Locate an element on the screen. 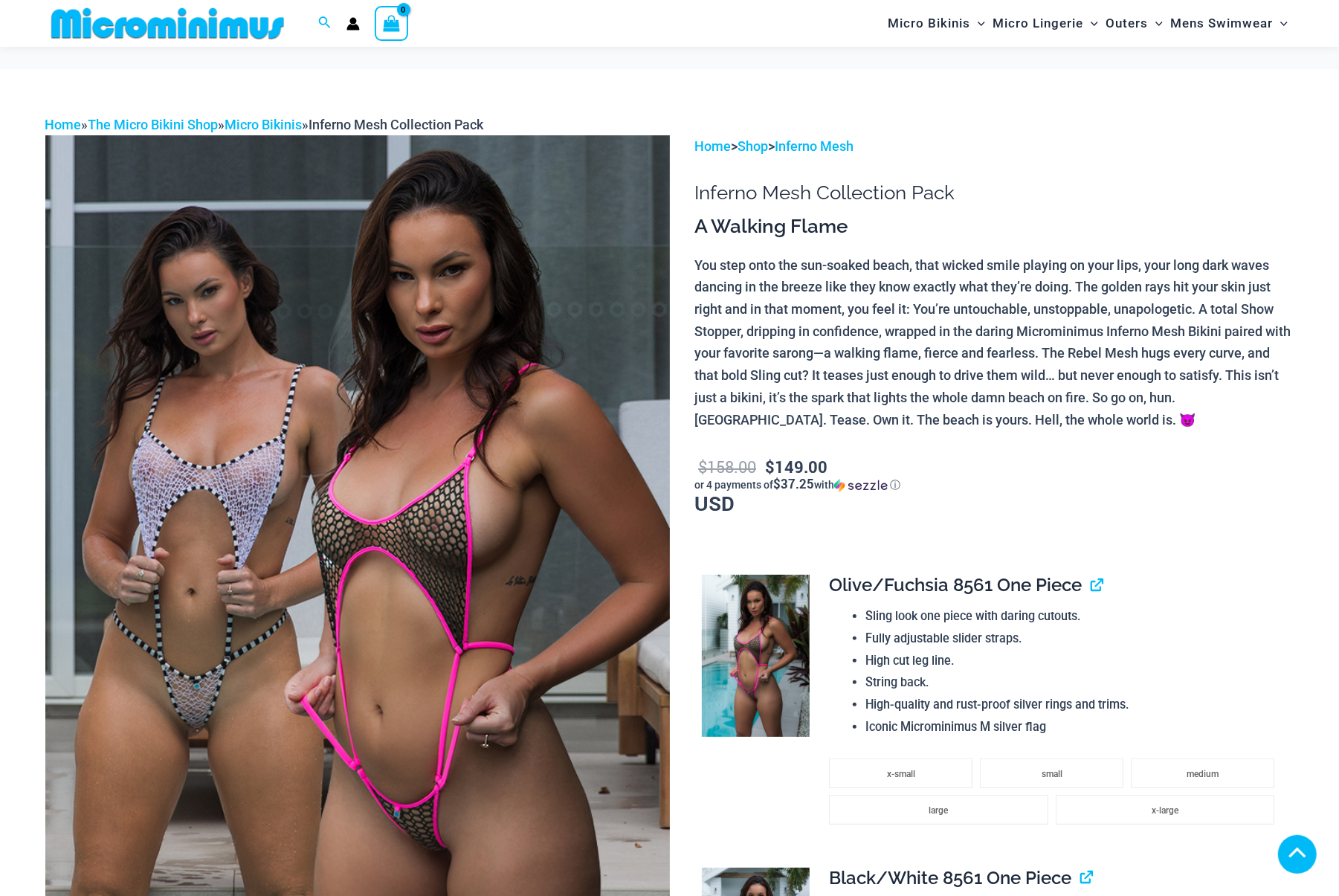 Image resolution: width=1339 pixels, height=896 pixels. p: USD is located at coordinates (995, 484).